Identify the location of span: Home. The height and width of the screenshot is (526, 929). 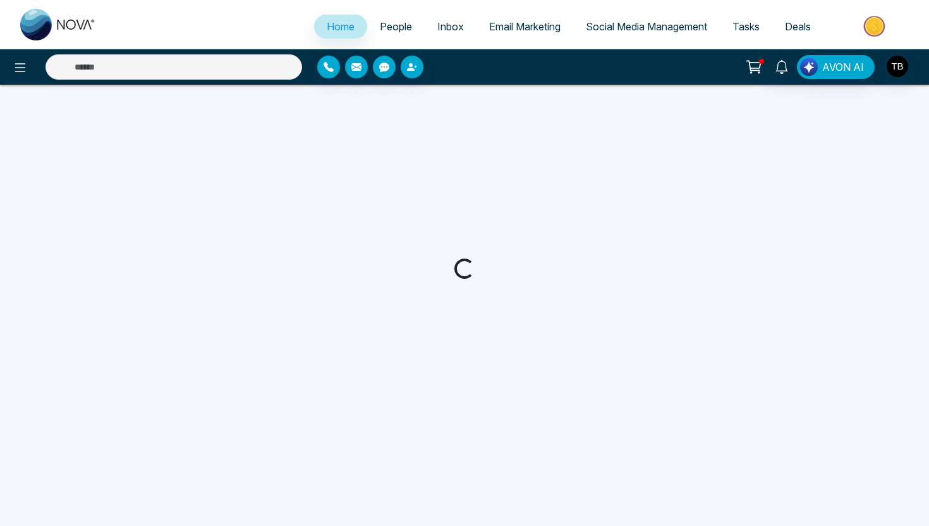
(341, 27).